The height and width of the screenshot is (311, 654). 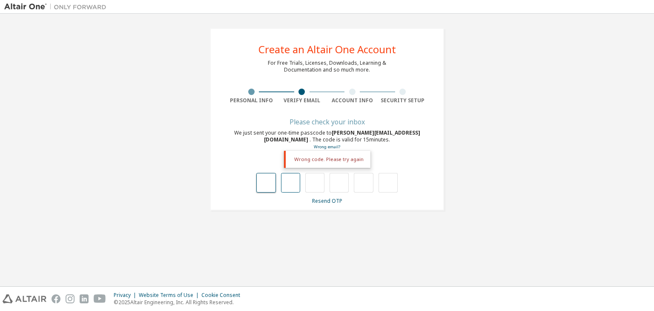 What do you see at coordinates (57, 7) in the screenshot?
I see `img: Altair One` at bounding box center [57, 7].